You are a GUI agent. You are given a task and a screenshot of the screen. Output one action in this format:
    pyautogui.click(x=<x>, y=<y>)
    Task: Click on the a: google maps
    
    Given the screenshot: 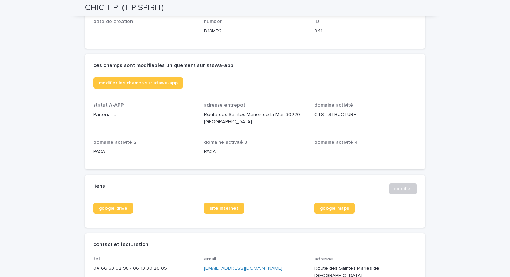 What is the action you would take?
    pyautogui.click(x=334, y=208)
    